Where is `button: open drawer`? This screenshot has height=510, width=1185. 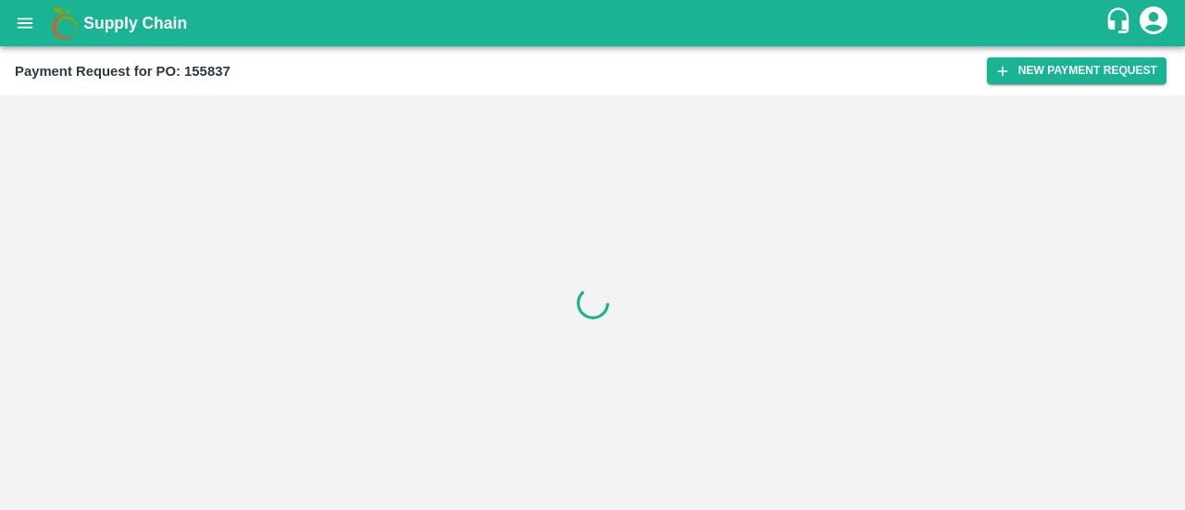 button: open drawer is located at coordinates (25, 23).